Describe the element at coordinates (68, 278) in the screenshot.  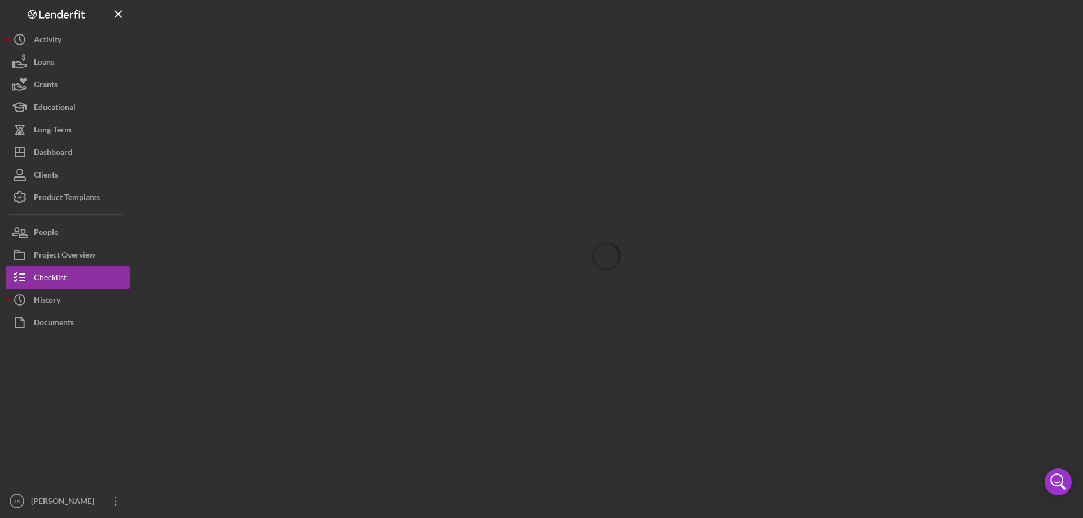
I see `button: Checklist` at that location.